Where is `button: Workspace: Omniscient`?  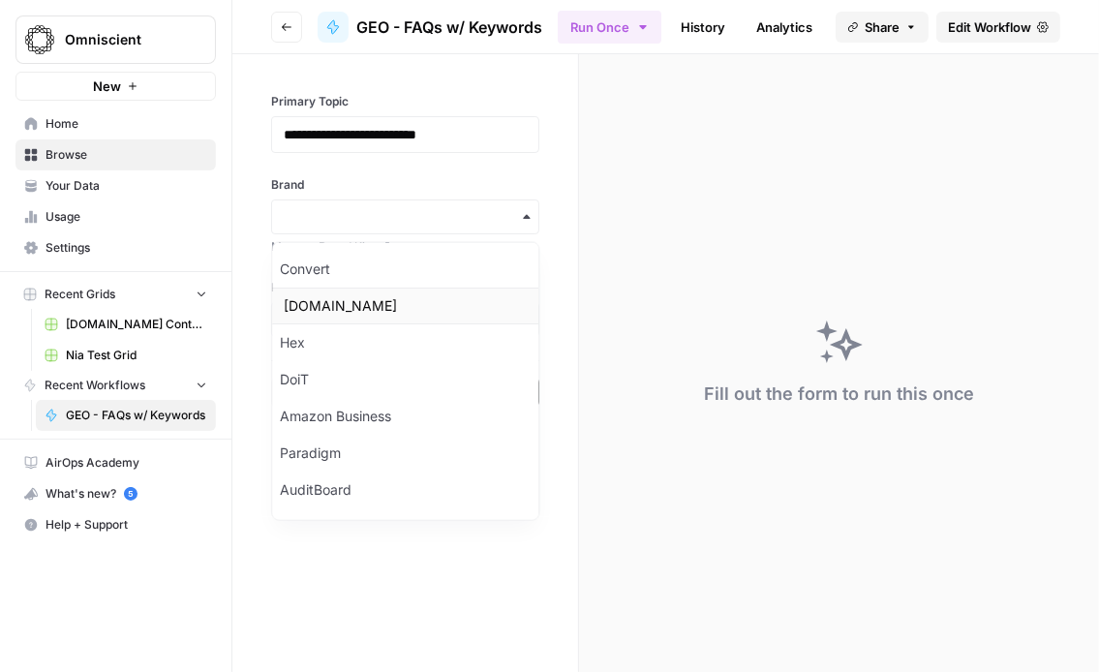 button: Workspace: Omniscient is located at coordinates (115, 40).